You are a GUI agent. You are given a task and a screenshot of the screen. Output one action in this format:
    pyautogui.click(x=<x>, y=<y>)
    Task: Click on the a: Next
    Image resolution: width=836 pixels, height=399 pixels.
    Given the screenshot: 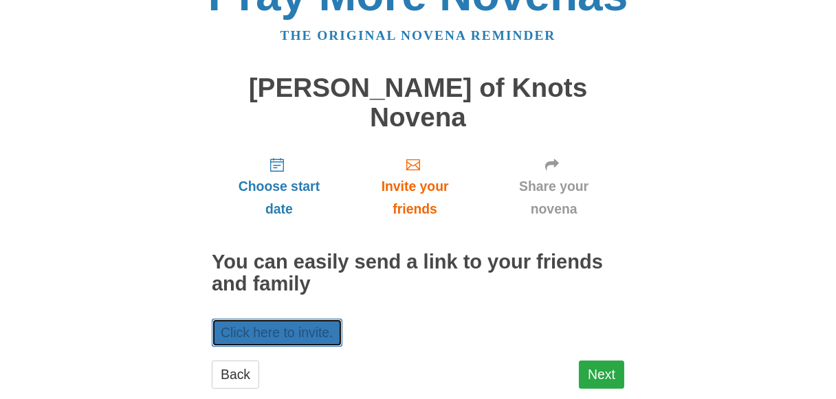 What is the action you would take?
    pyautogui.click(x=602, y=375)
    